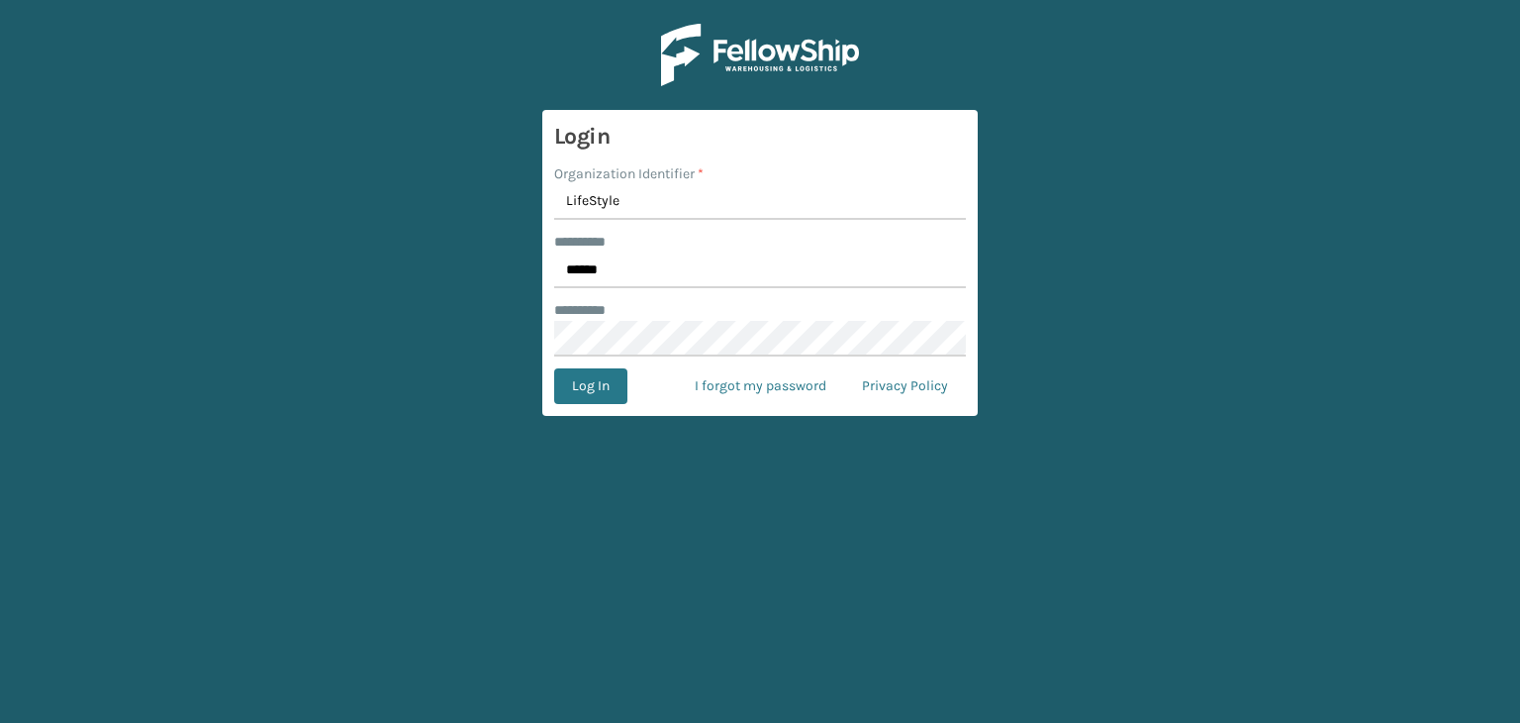  What do you see at coordinates (629, 173) in the screenshot?
I see `label: Organization Identifier` at bounding box center [629, 173].